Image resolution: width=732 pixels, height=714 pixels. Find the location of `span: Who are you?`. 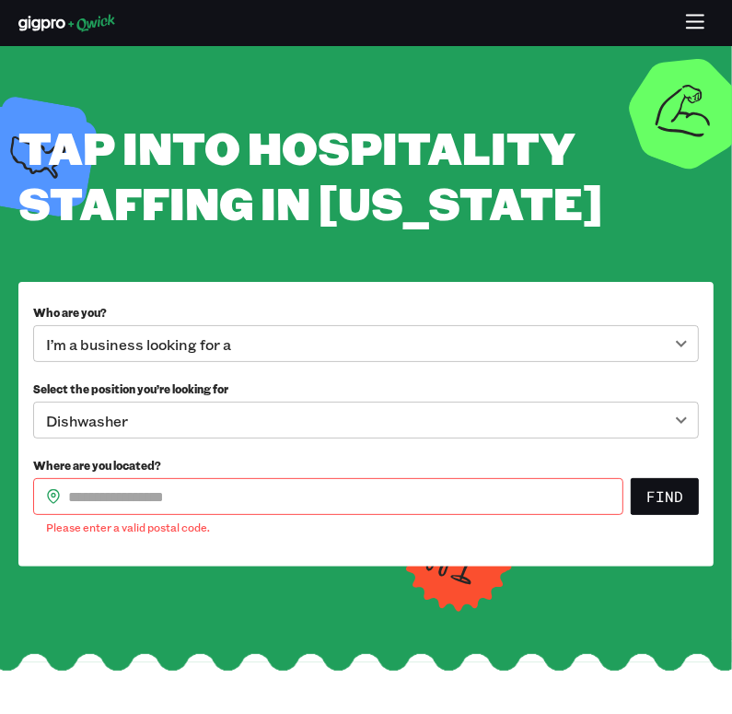

span: Who are you? is located at coordinates (70, 312).